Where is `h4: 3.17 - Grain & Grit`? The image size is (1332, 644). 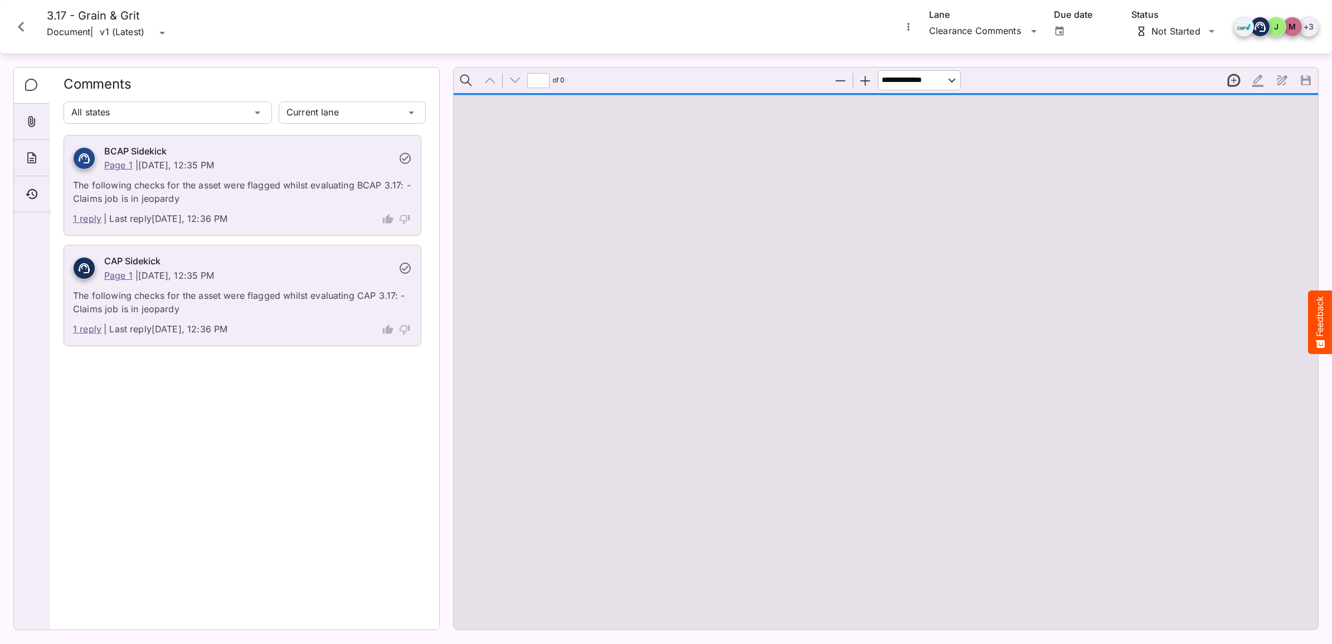
h4: 3.17 - Grain & Grit is located at coordinates (108, 16).